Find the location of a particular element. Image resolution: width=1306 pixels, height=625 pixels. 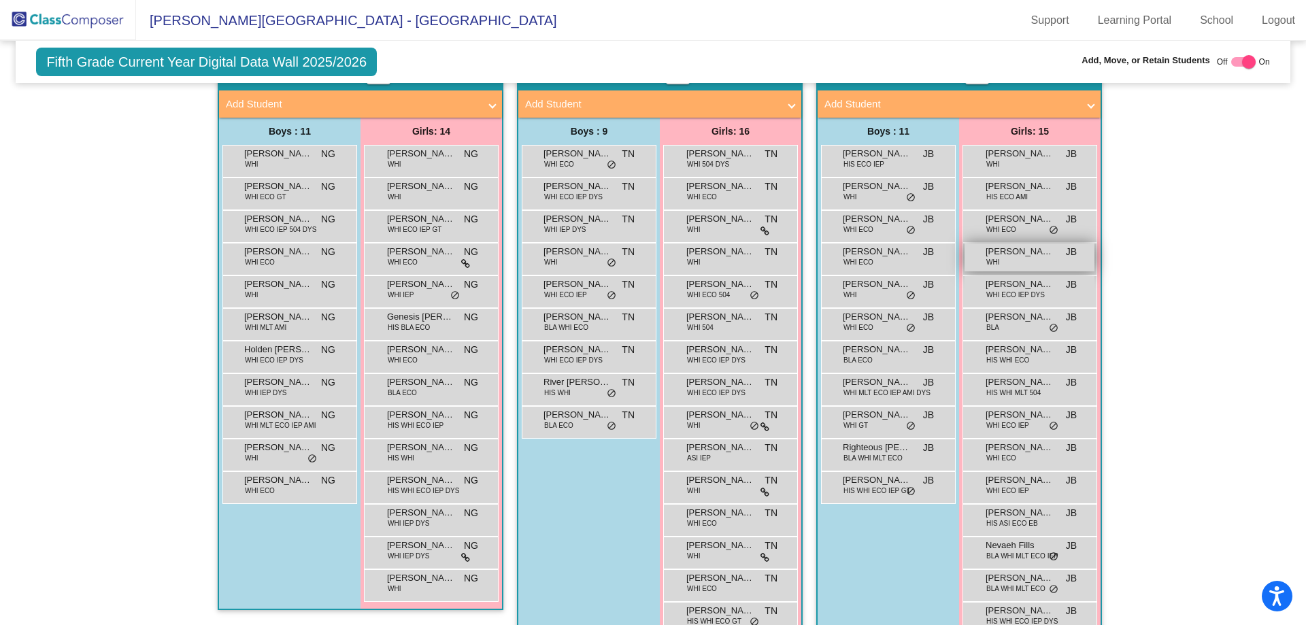

span: HIS ECO IEP is located at coordinates (864, 164).